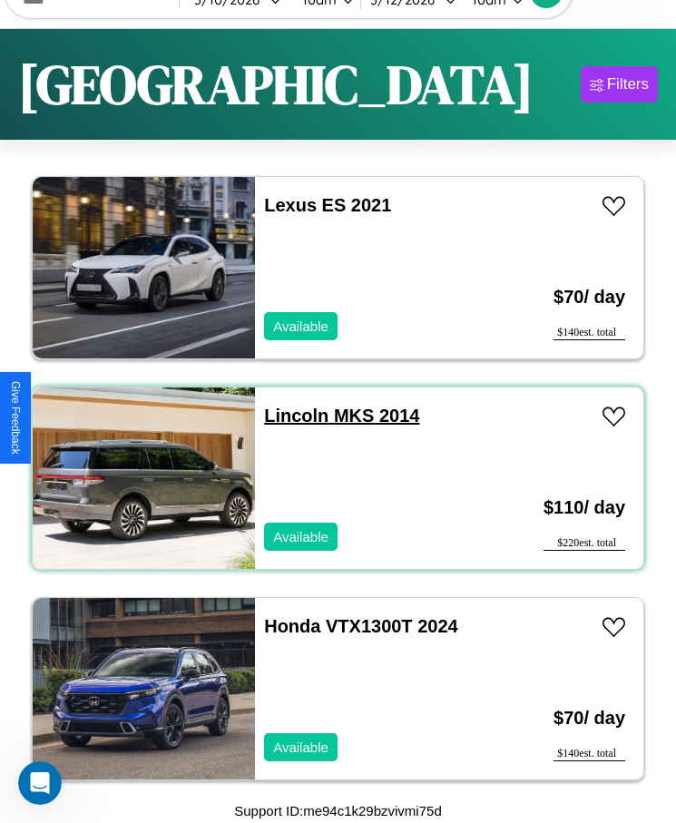 This screenshot has height=823, width=676. What do you see at coordinates (619, 84) in the screenshot?
I see `button: Filters` at bounding box center [619, 84].